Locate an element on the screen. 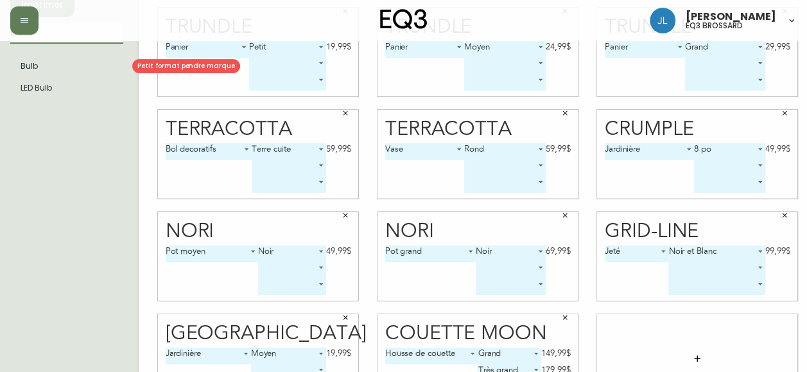  div: 24,99$ is located at coordinates (558, 47).